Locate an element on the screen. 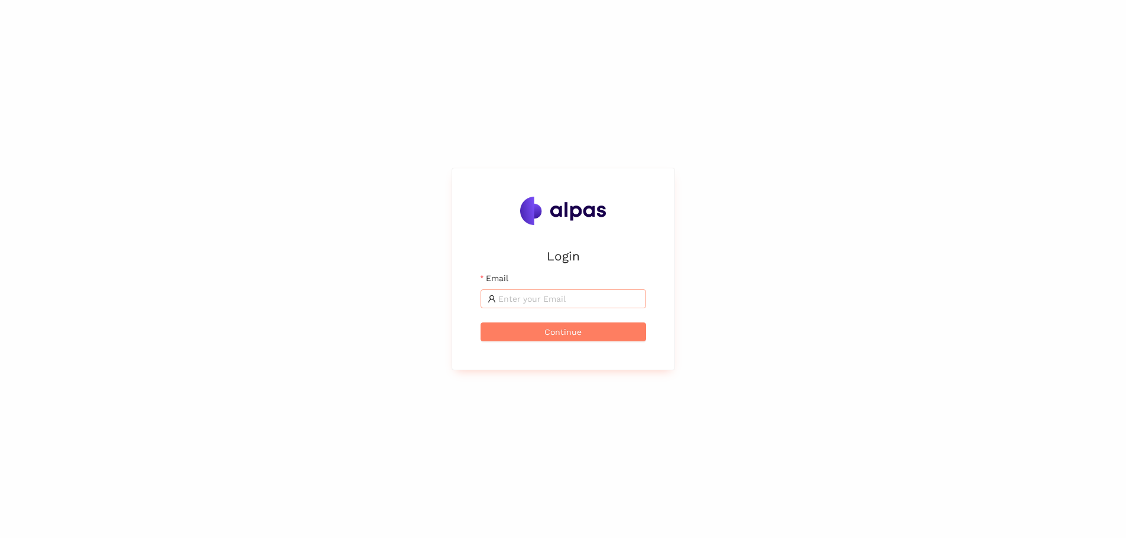 This screenshot has height=538, width=1126. span: Continue is located at coordinates (563, 332).